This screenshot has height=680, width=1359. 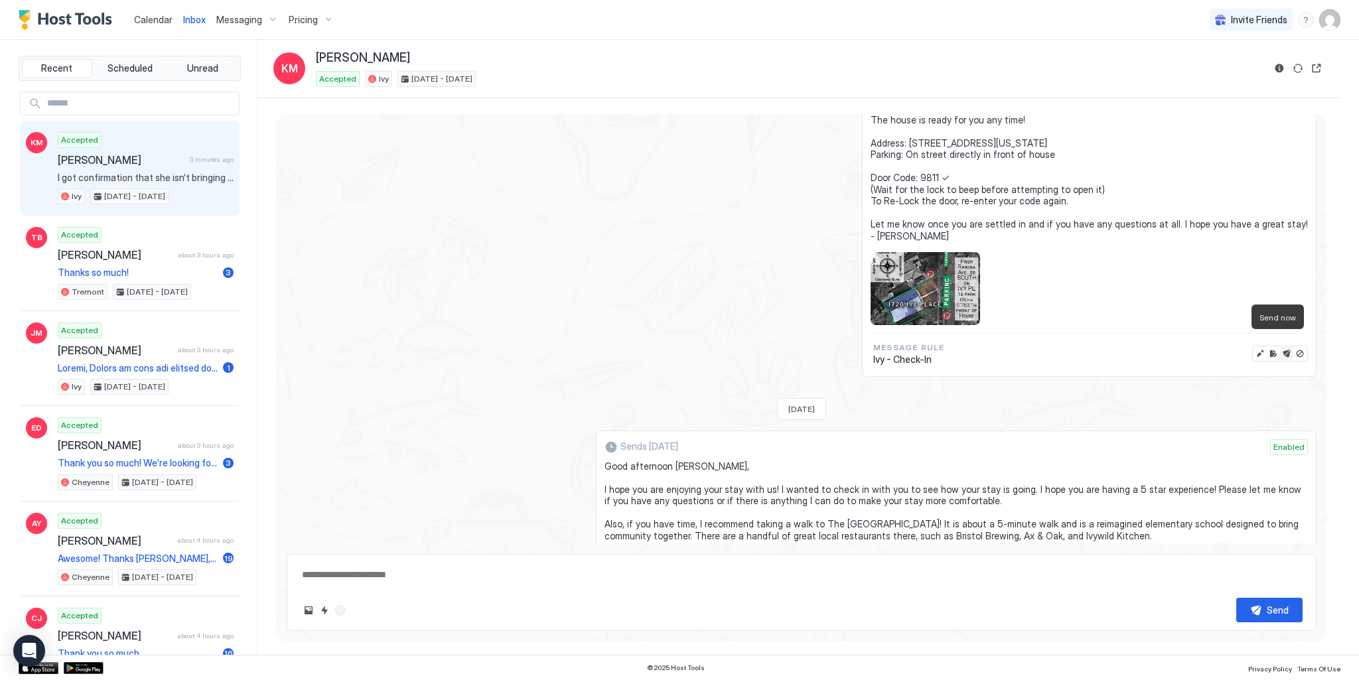 What do you see at coordinates (1270, 669) in the screenshot?
I see `span: Privacy Policy` at bounding box center [1270, 669].